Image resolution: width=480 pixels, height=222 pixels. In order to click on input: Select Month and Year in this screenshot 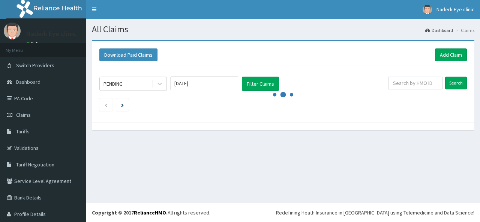, I will do `click(204, 83)`.